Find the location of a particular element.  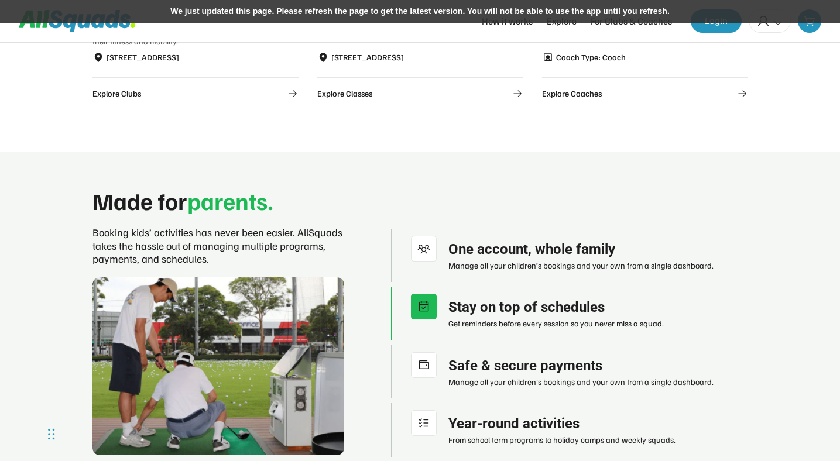

div: Stay on top of schedules is located at coordinates (589, 307).